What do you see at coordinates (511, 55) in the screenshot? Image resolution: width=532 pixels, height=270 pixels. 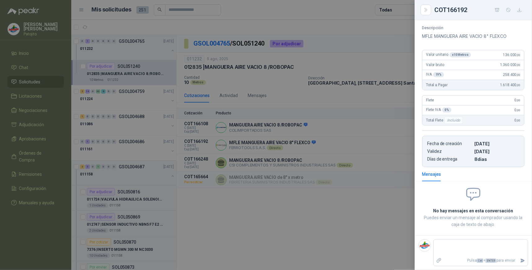 I see `span: 136.000` at bounding box center [511, 55].